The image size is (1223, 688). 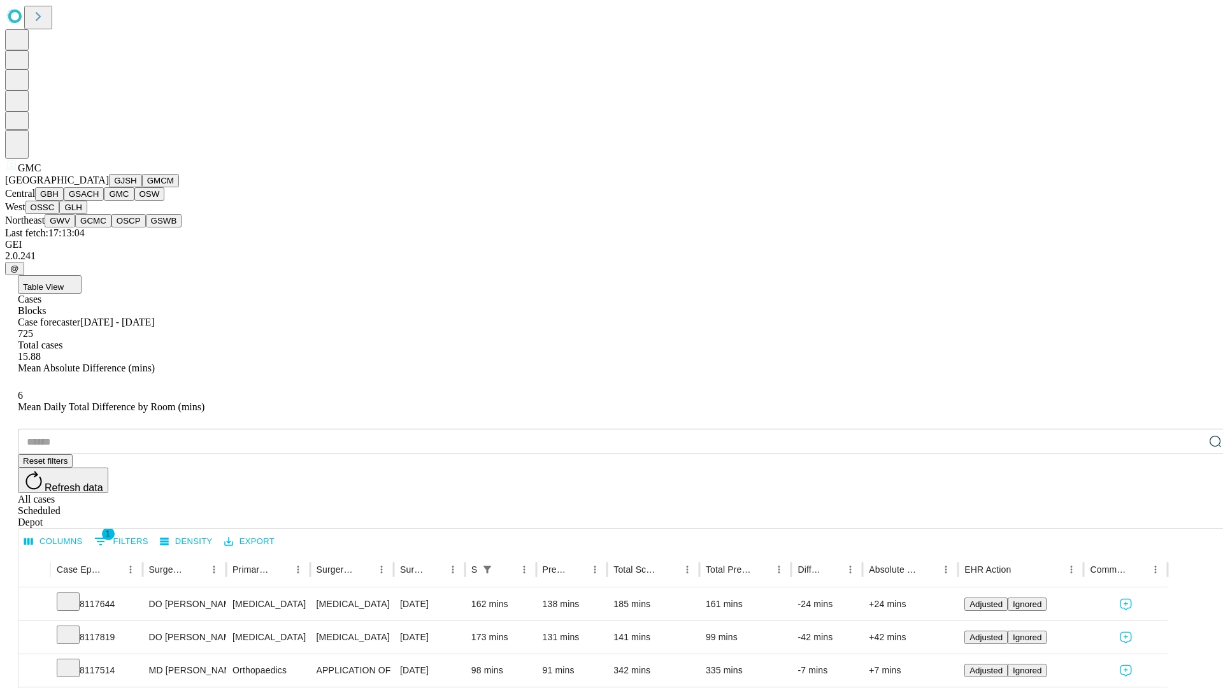 What do you see at coordinates (96, 670) in the screenshot?
I see `div: 8117514` at bounding box center [96, 670].